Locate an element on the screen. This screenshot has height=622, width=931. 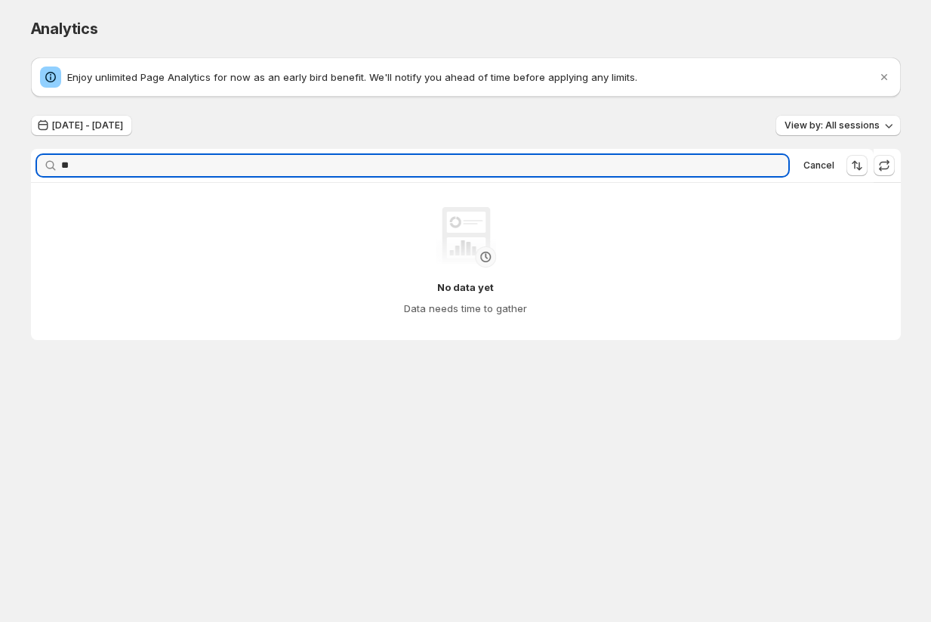
button: Sort the results is located at coordinates (857, 165).